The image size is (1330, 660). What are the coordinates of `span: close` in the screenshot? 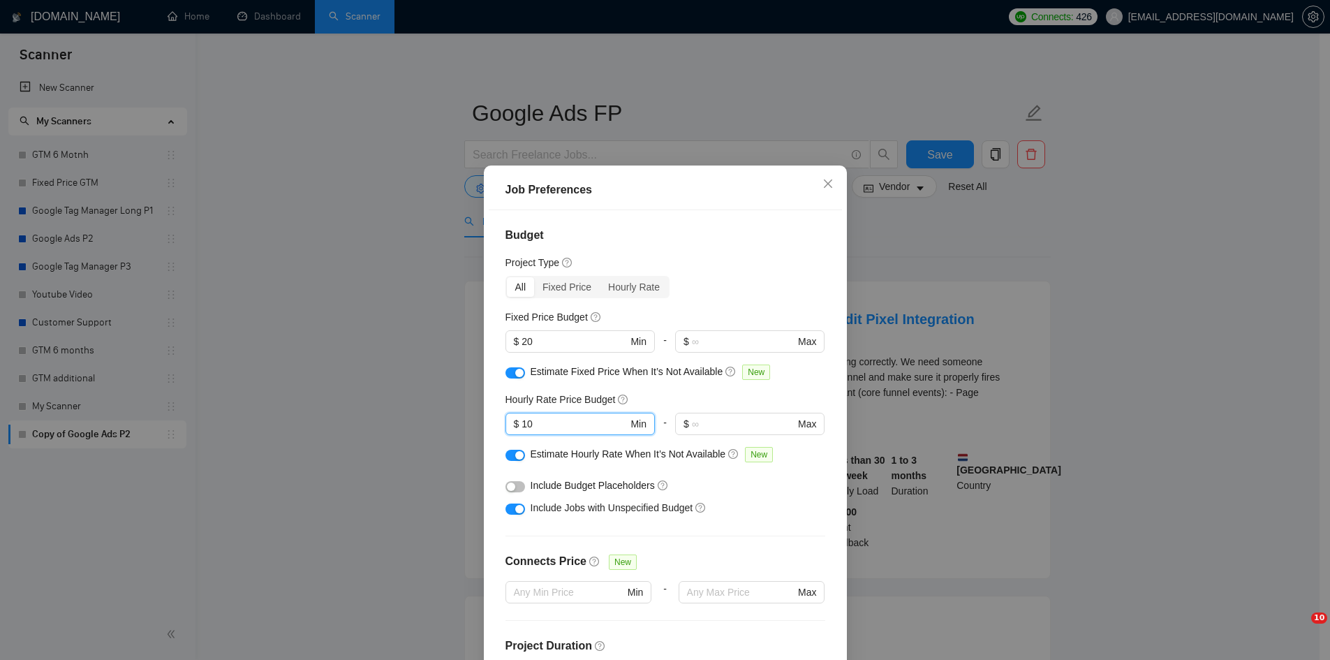 It's located at (828, 184).